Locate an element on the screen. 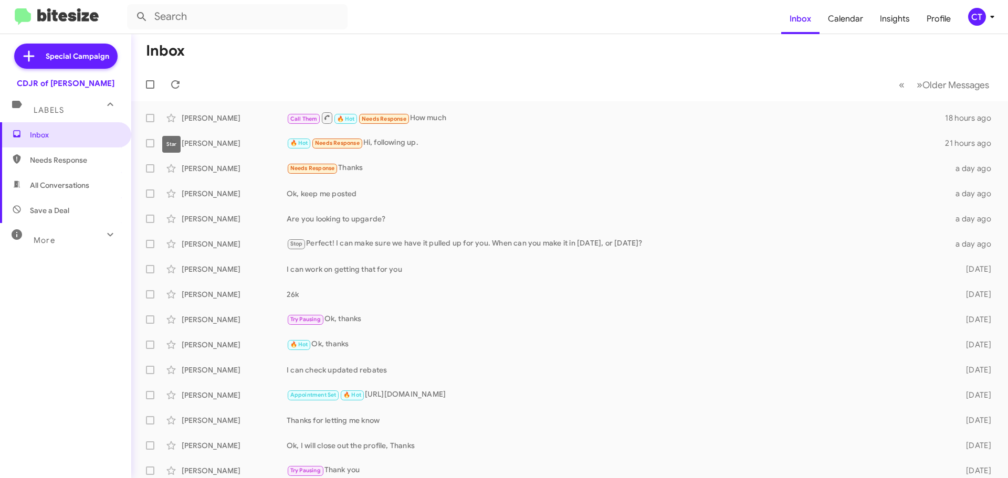  span: Stop is located at coordinates (297, 244).